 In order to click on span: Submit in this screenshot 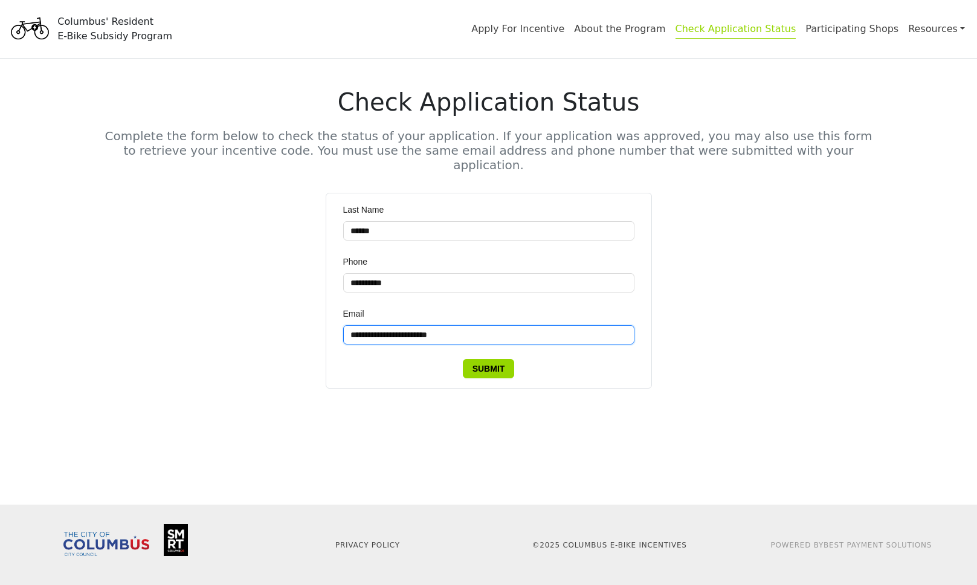, I will do `click(489, 368)`.